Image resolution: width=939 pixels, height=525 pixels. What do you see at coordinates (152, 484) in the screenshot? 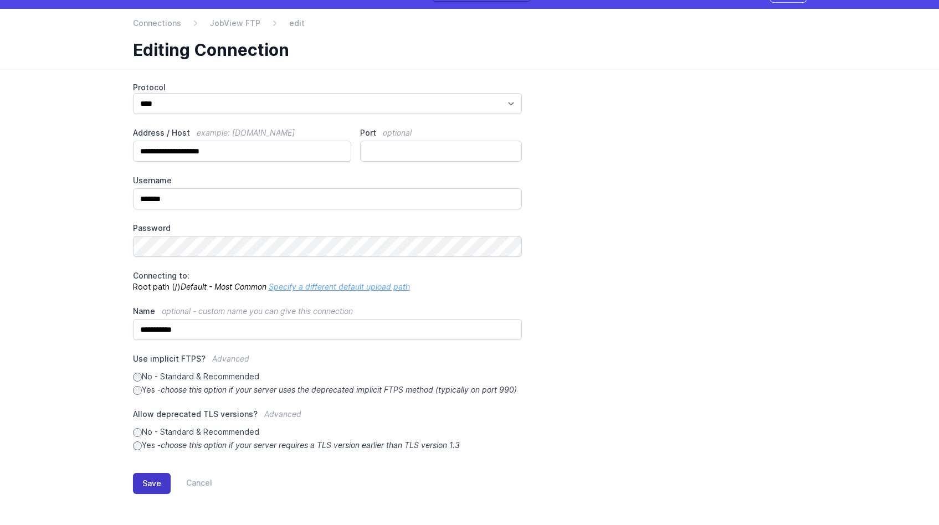
I see `button: Save` at bounding box center [152, 484].